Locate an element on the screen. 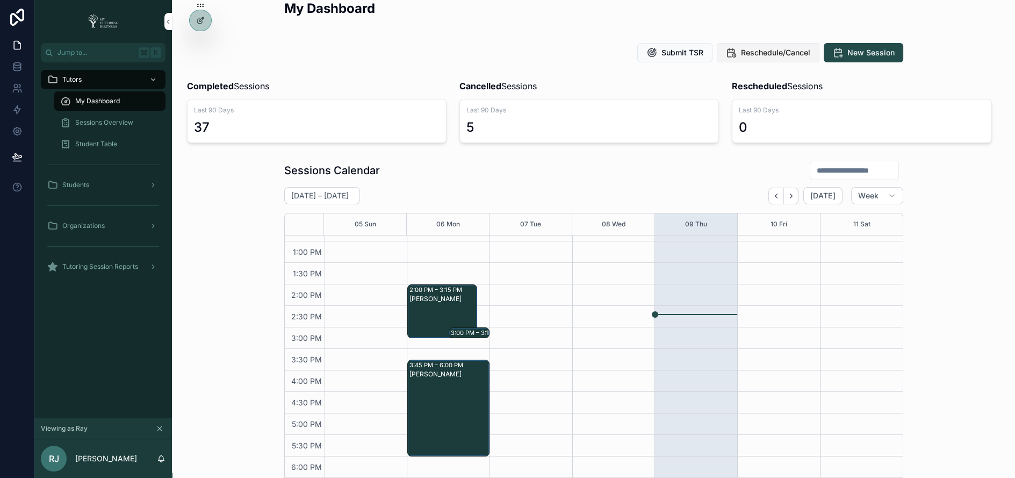  a: Organizations is located at coordinates (103, 226).